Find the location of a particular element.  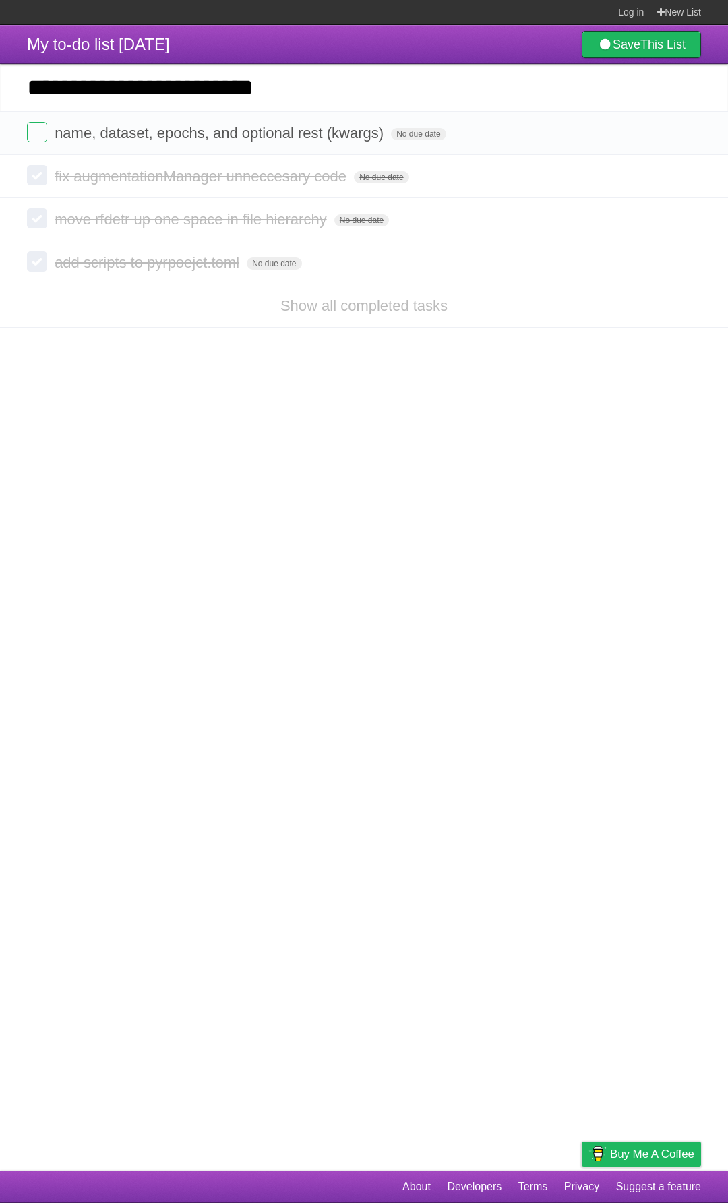

img: Buy me a coffee is located at coordinates (597, 1154).